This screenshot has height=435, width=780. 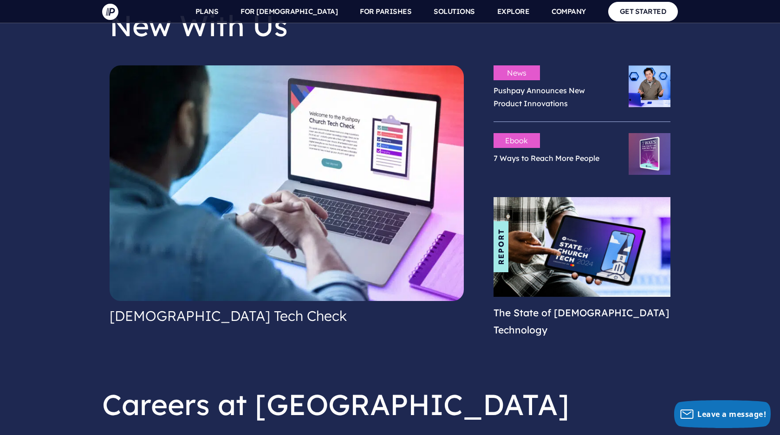 I want to click on a: Church Tech Check, so click(x=286, y=183).